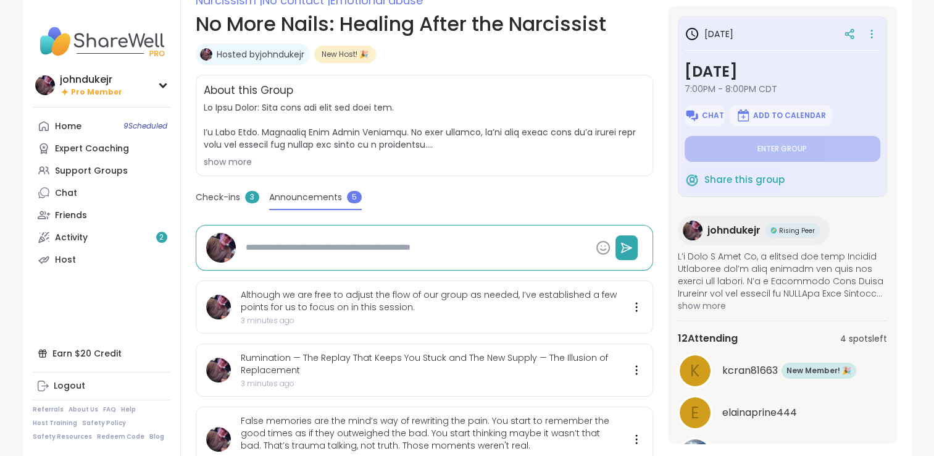  What do you see at coordinates (782, 306) in the screenshot?
I see `span: show more` at bounding box center [782, 306].